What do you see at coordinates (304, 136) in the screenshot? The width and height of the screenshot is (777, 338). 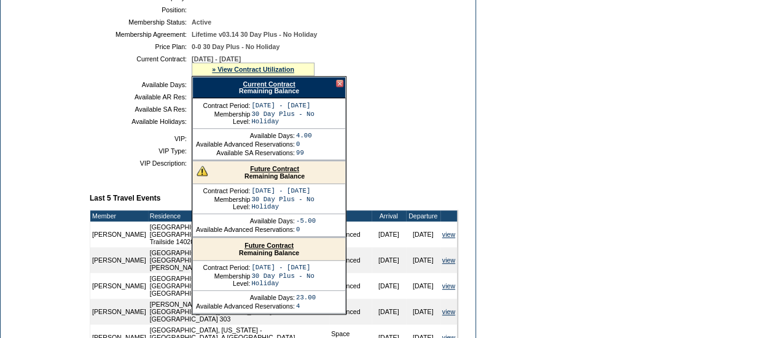 I see `td: 4.00` at bounding box center [304, 136].